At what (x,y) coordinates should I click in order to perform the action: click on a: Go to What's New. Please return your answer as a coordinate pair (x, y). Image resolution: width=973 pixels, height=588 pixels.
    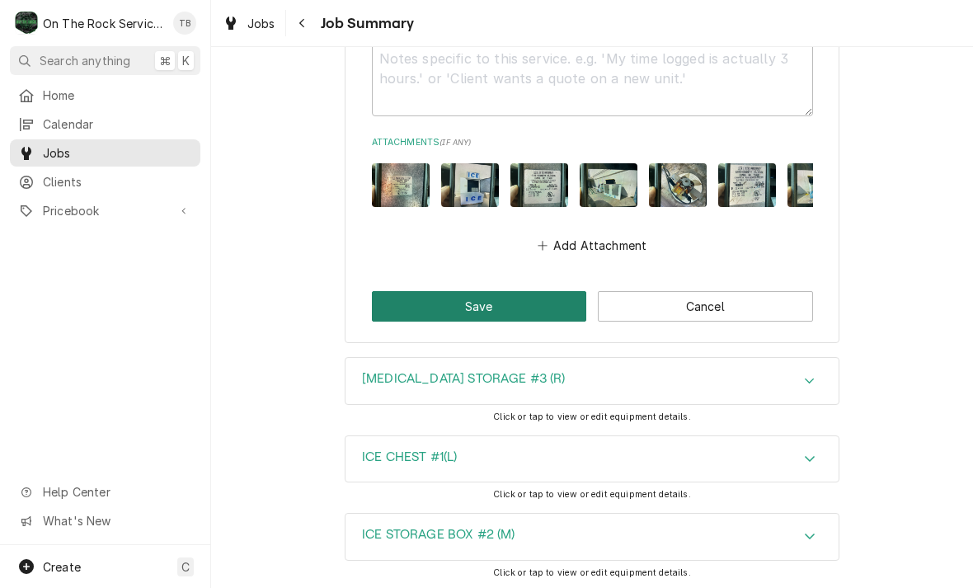
    Looking at the image, I should click on (105, 520).